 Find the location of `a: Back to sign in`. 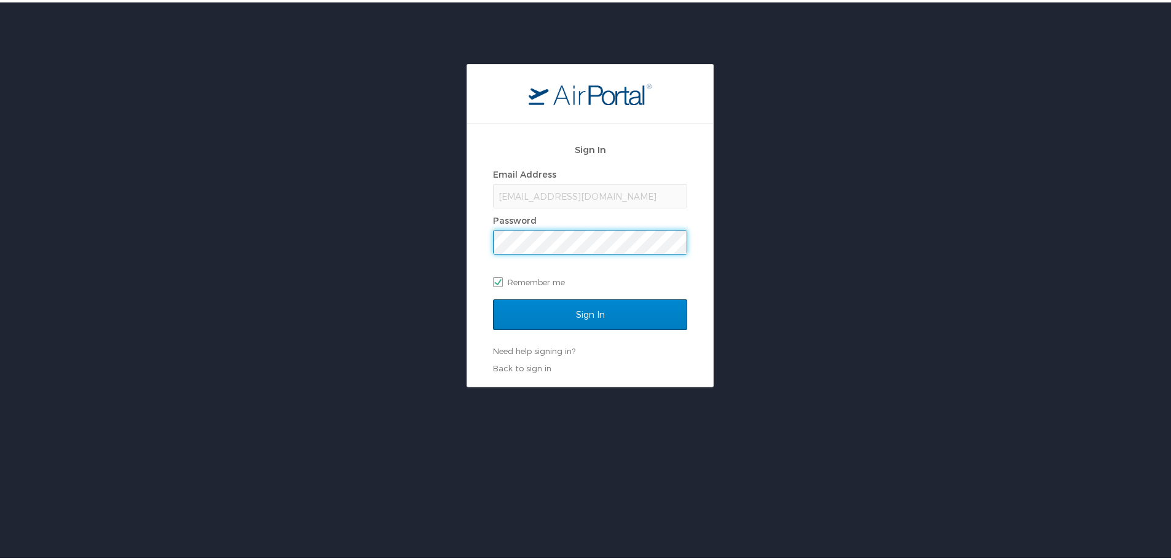

a: Back to sign in is located at coordinates (522, 366).